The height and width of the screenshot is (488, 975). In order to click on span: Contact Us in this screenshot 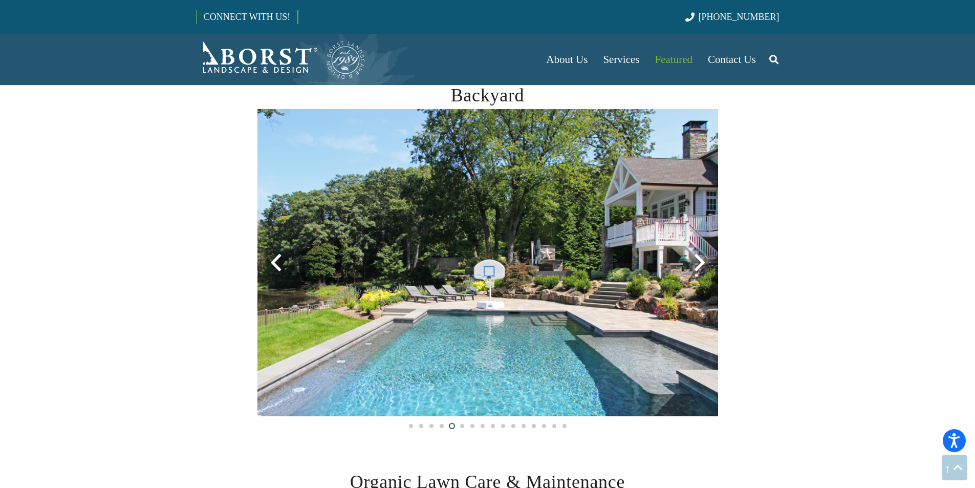, I will do `click(732, 59)`.